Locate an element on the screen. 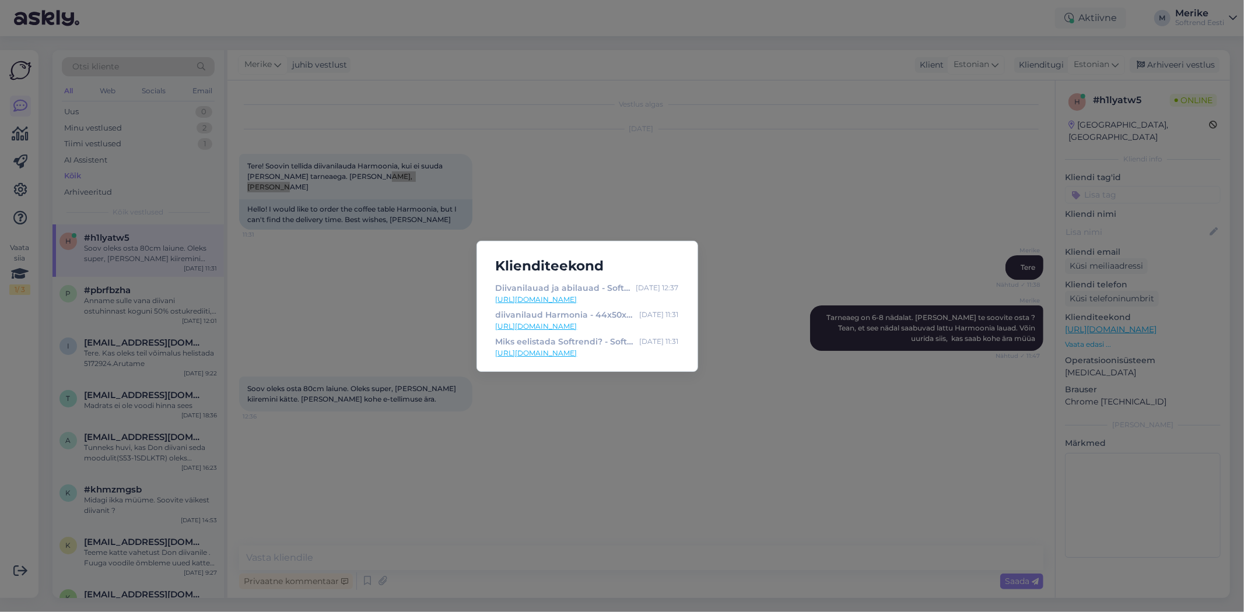 The width and height of the screenshot is (1244, 612). h5: Klienditeekond is located at coordinates (587, 266).